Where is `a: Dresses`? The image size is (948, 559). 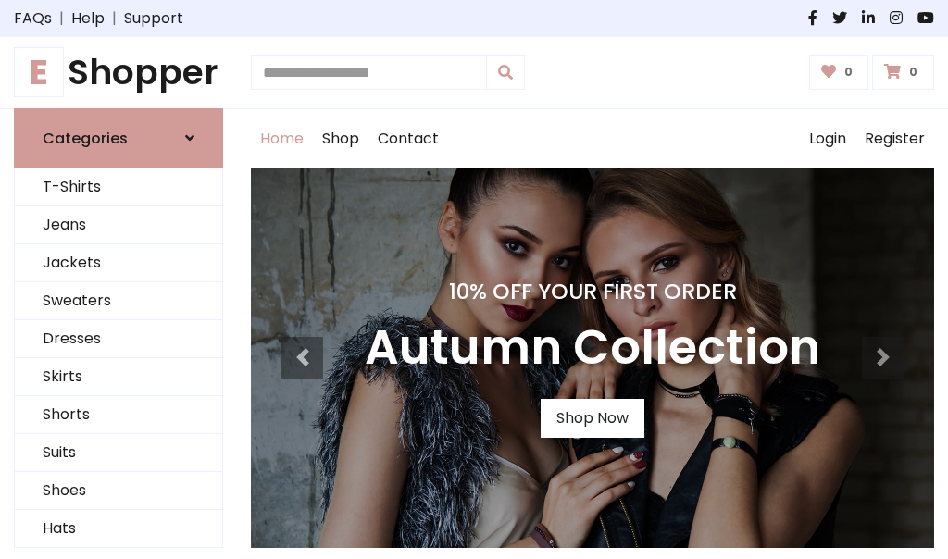 a: Dresses is located at coordinates (119, 339).